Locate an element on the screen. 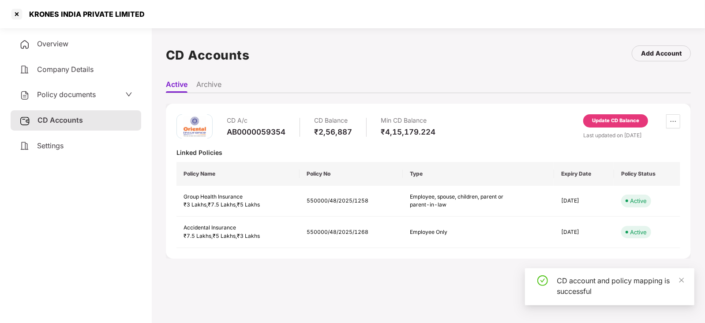 This screenshot has width=705, height=323. th: Expiry Date is located at coordinates (584, 174).